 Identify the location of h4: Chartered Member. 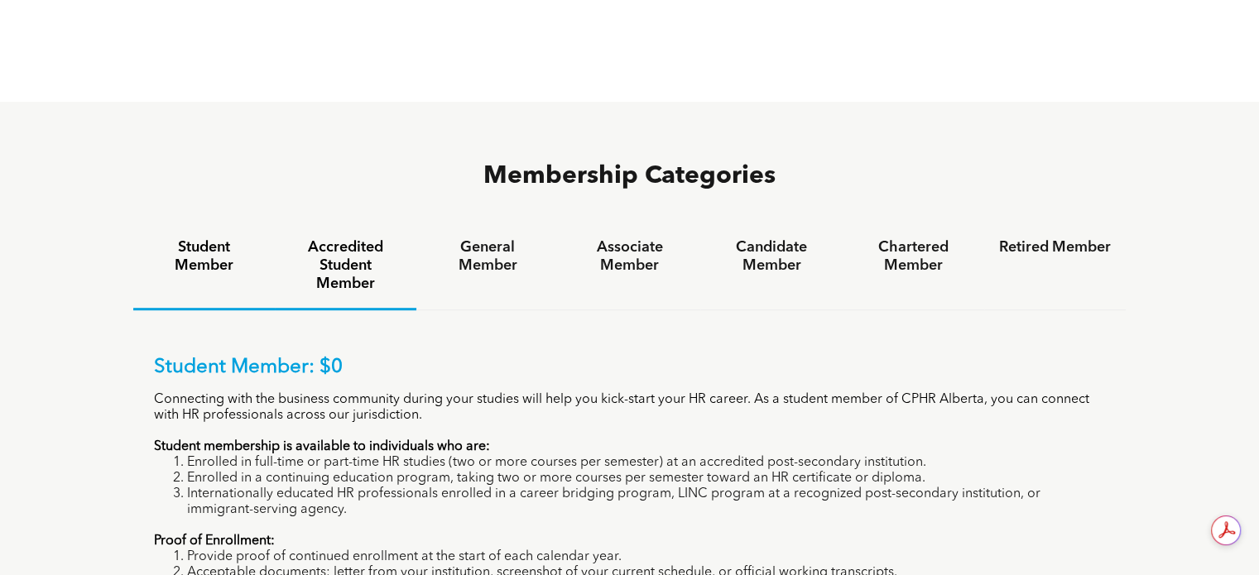
(913, 257).